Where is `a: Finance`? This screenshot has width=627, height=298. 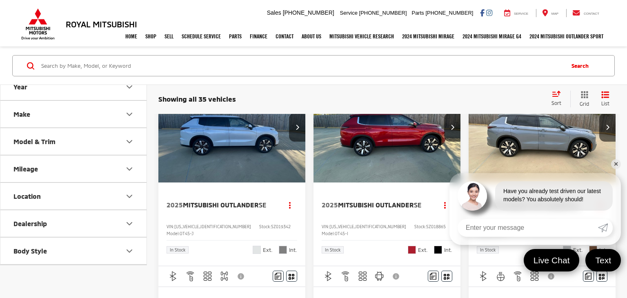 a: Finance is located at coordinates (258, 36).